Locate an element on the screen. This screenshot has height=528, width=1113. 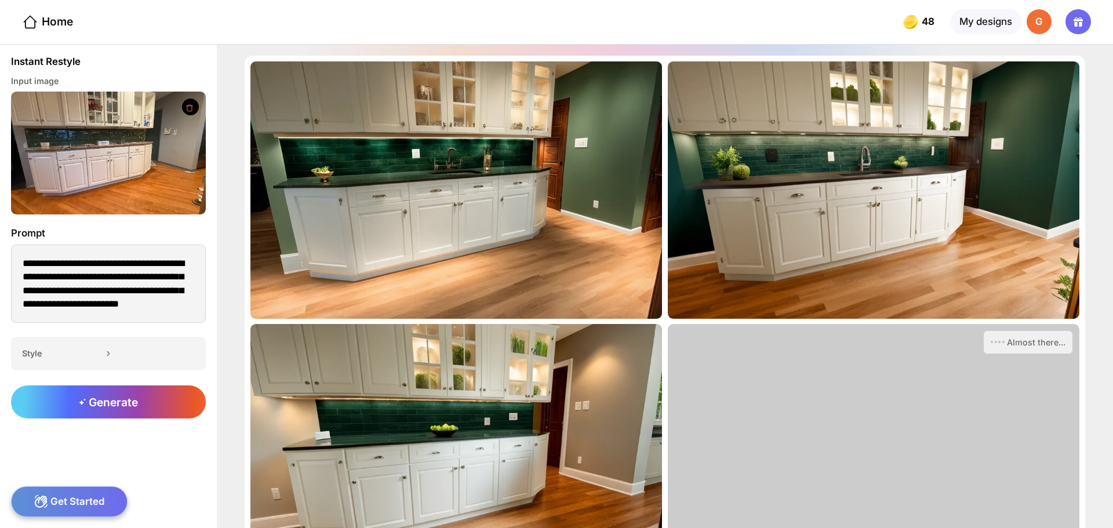
div: My designs is located at coordinates (986, 21).